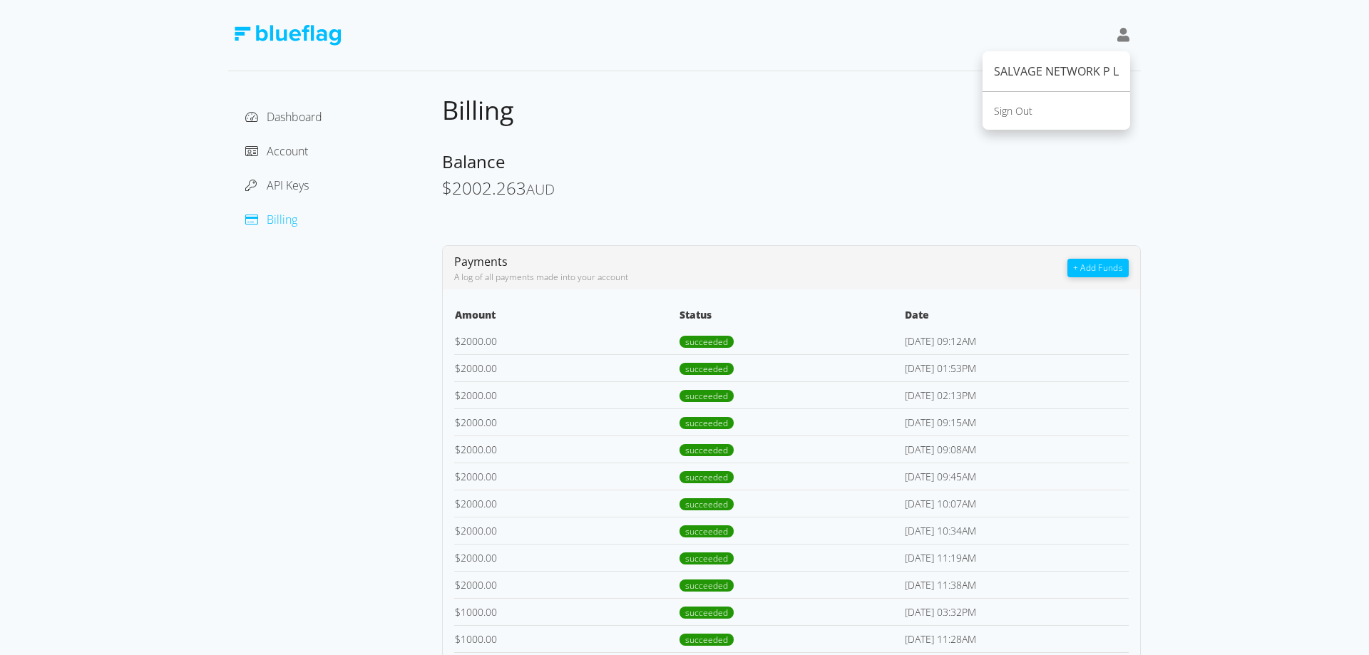  I want to click on div: A log of all payments made into your account, so click(761, 277).